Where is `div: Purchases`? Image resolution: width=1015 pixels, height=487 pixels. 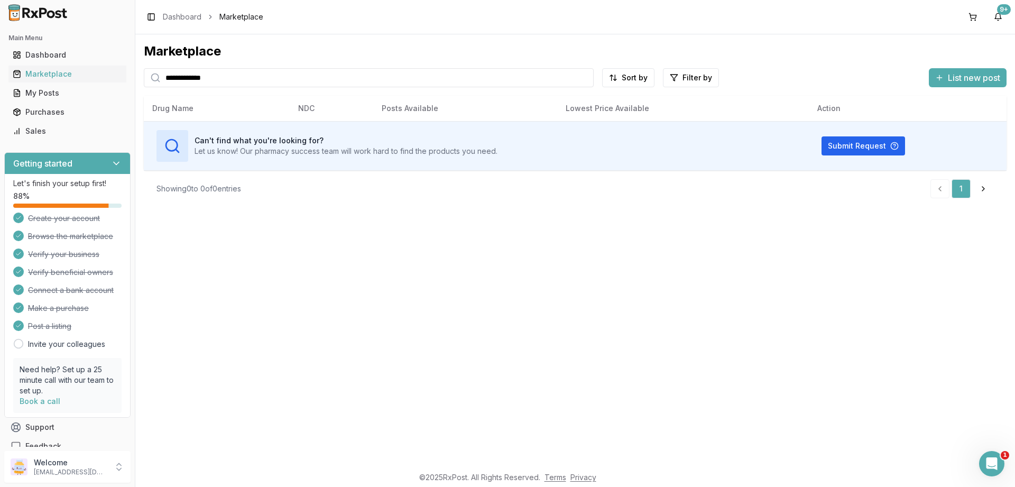
div: Purchases is located at coordinates (67, 112).